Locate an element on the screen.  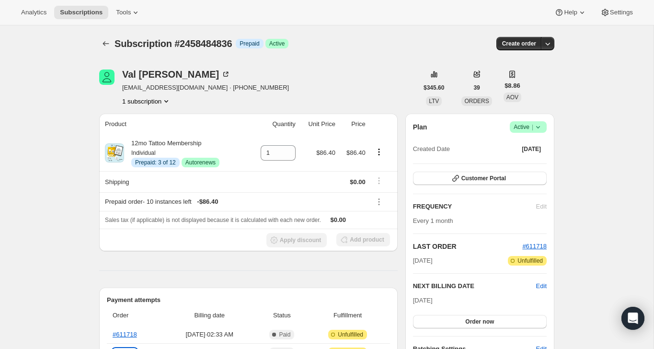
span: Created Date is located at coordinates (431, 149).